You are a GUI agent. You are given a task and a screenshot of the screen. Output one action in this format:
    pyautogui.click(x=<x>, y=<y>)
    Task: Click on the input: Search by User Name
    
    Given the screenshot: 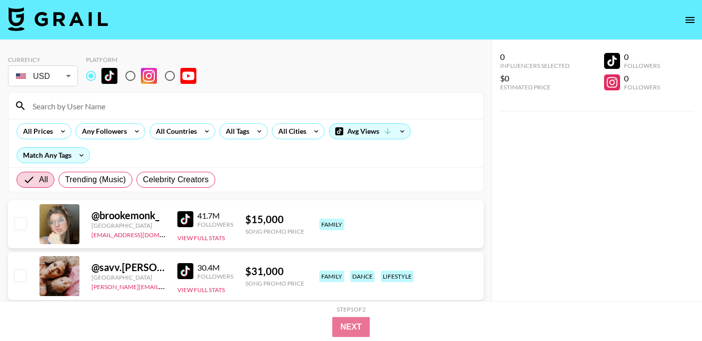 What is the action you would take?
    pyautogui.click(x=252, y=106)
    